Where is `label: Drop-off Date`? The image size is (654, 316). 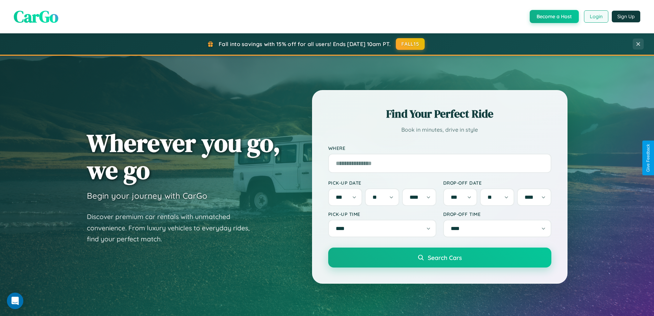
label: Drop-off Date is located at coordinates (497, 182).